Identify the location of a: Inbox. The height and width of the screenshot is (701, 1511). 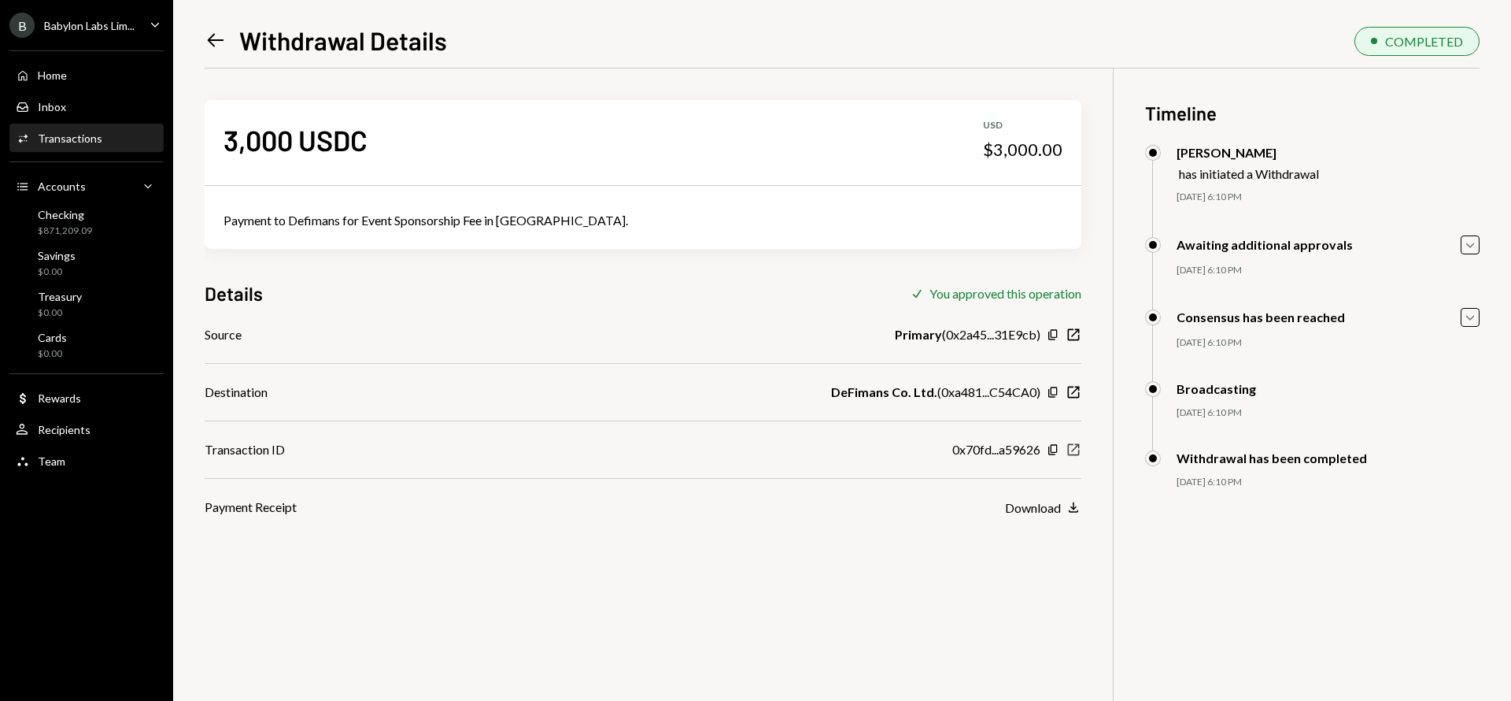
(87, 106).